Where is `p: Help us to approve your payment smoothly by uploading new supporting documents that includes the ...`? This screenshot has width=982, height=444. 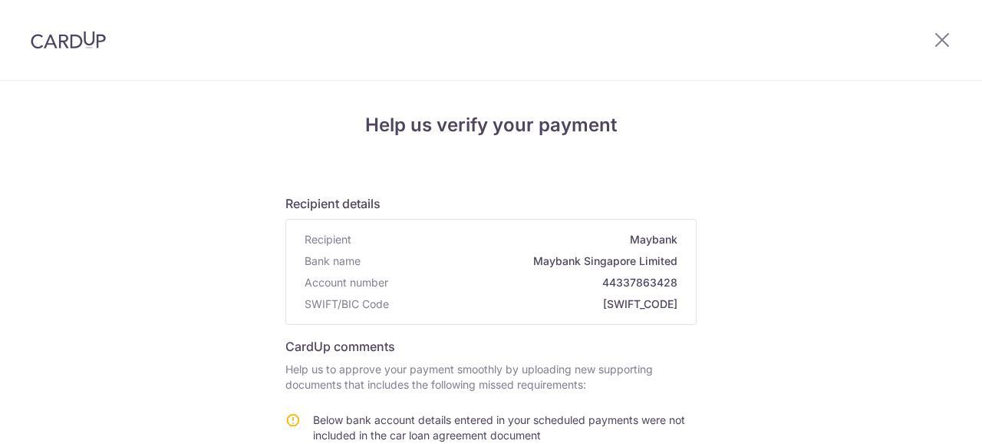 p: Help us to approve your payment smoothly by uploading new supporting documents that includes the ... is located at coordinates (491, 377).